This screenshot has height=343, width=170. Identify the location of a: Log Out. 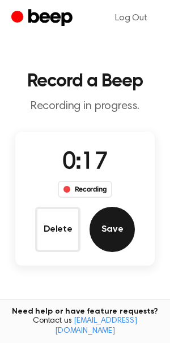
(131, 18).